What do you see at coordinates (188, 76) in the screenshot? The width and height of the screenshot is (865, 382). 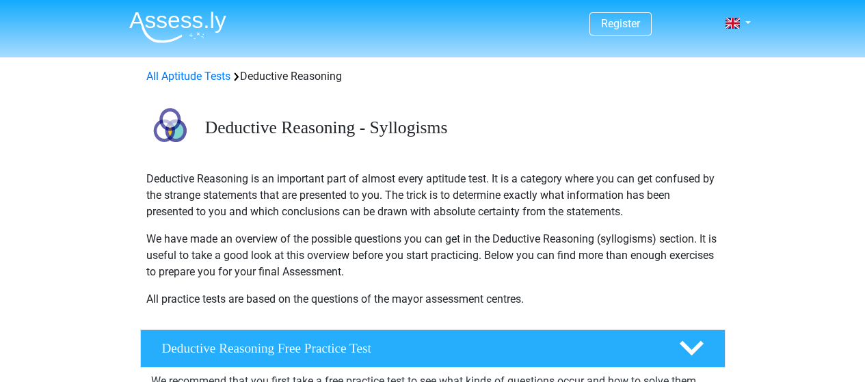 I see `a: All Aptitude Tests` at bounding box center [188, 76].